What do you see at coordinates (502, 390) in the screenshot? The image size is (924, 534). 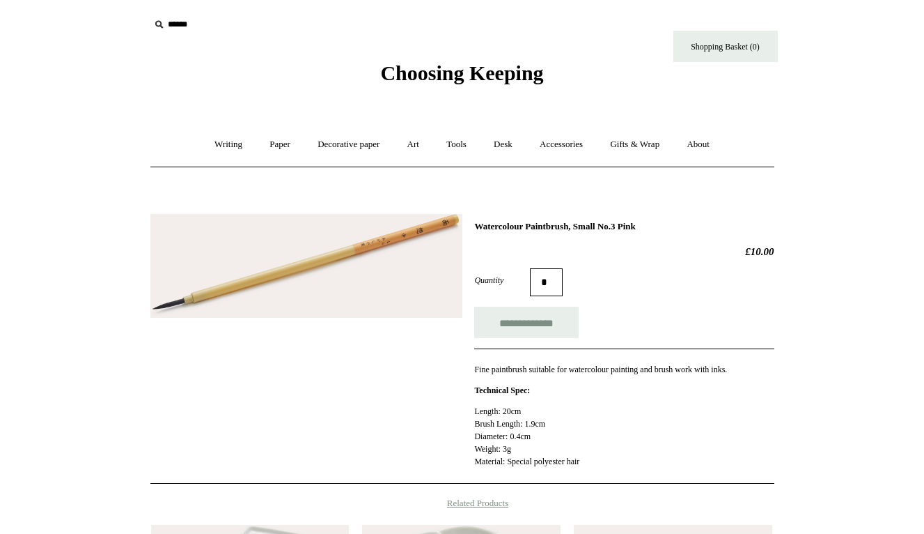 I see `strong: Technical Spec:` at bounding box center [502, 390].